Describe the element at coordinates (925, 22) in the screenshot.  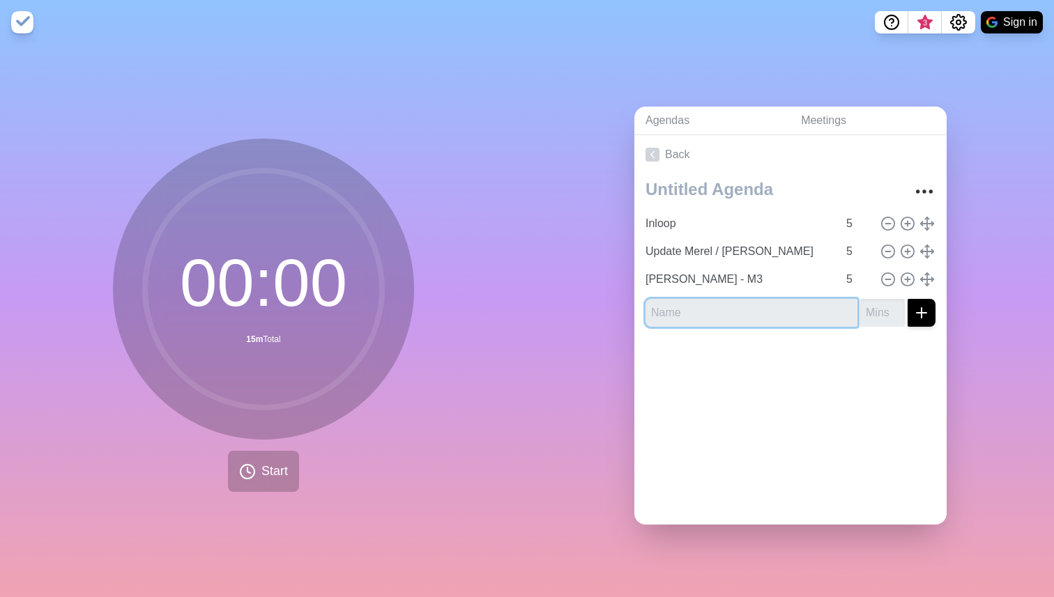
I see `button: What’s new` at that location.